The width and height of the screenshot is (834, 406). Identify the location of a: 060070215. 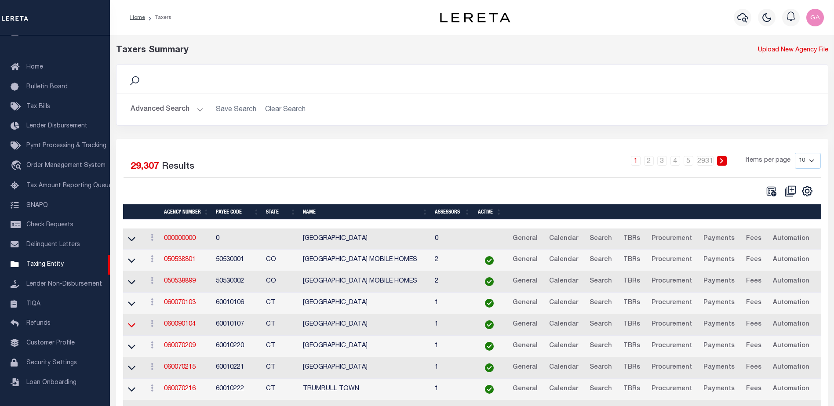
(180, 368).